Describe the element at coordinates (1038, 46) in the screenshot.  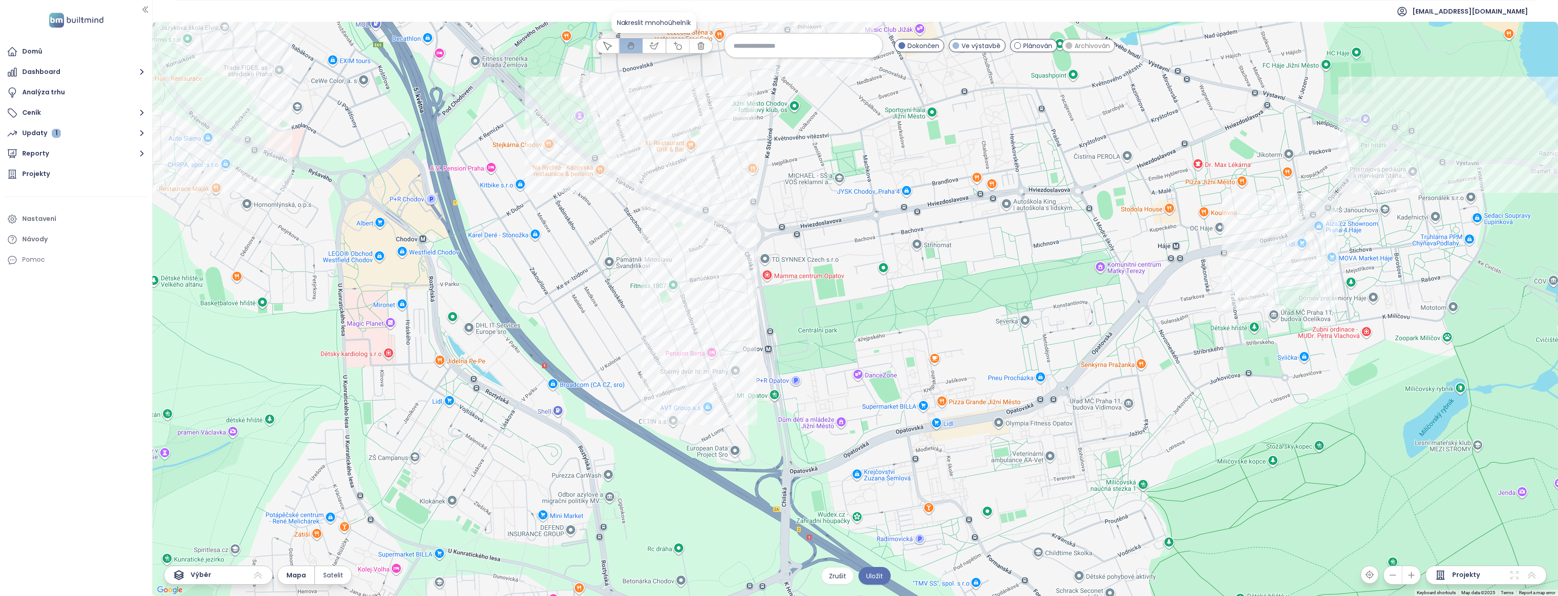
I see `span: Plánován` at that location.